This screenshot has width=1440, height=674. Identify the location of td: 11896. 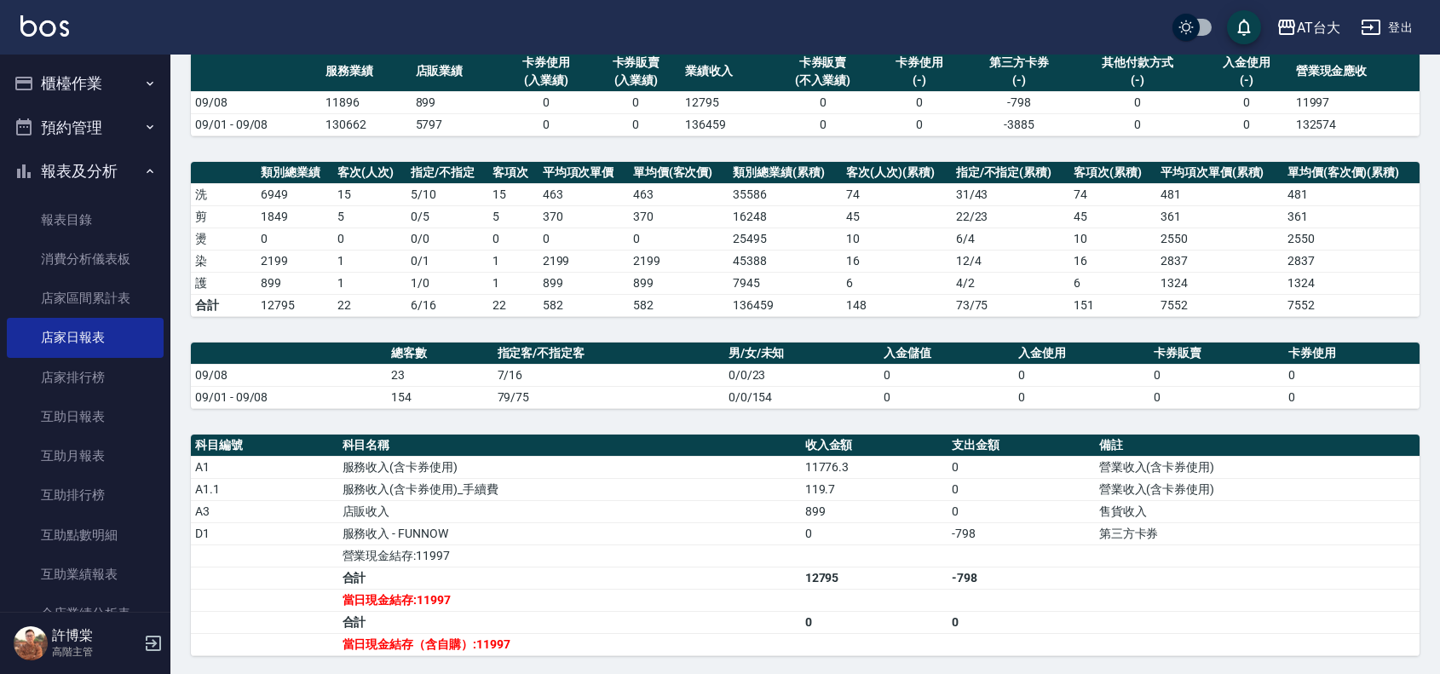
(366, 102).